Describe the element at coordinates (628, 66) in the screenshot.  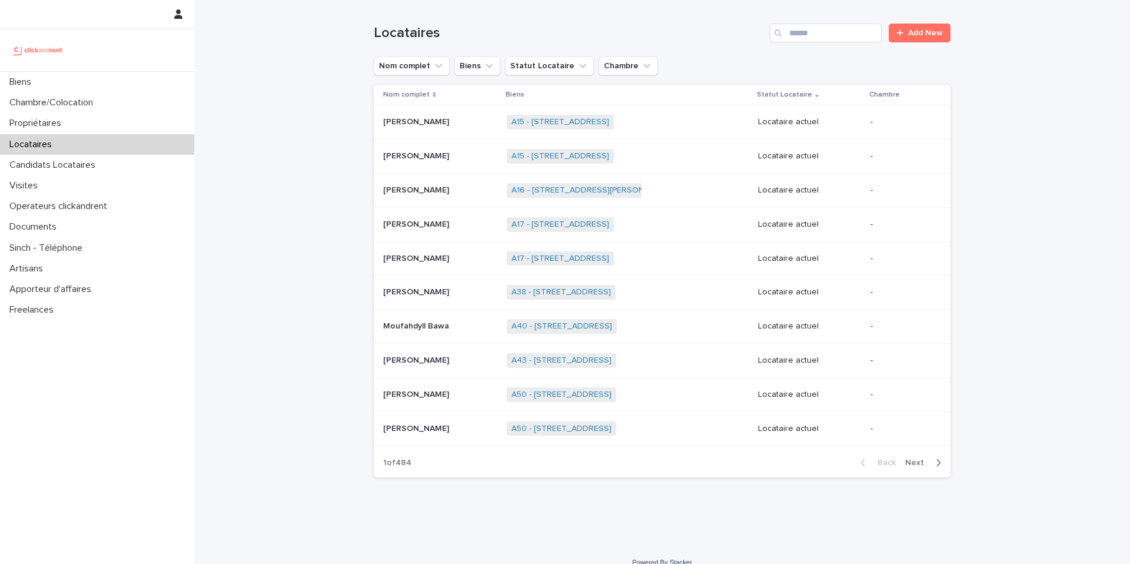
I see `button: Chambre` at that location.